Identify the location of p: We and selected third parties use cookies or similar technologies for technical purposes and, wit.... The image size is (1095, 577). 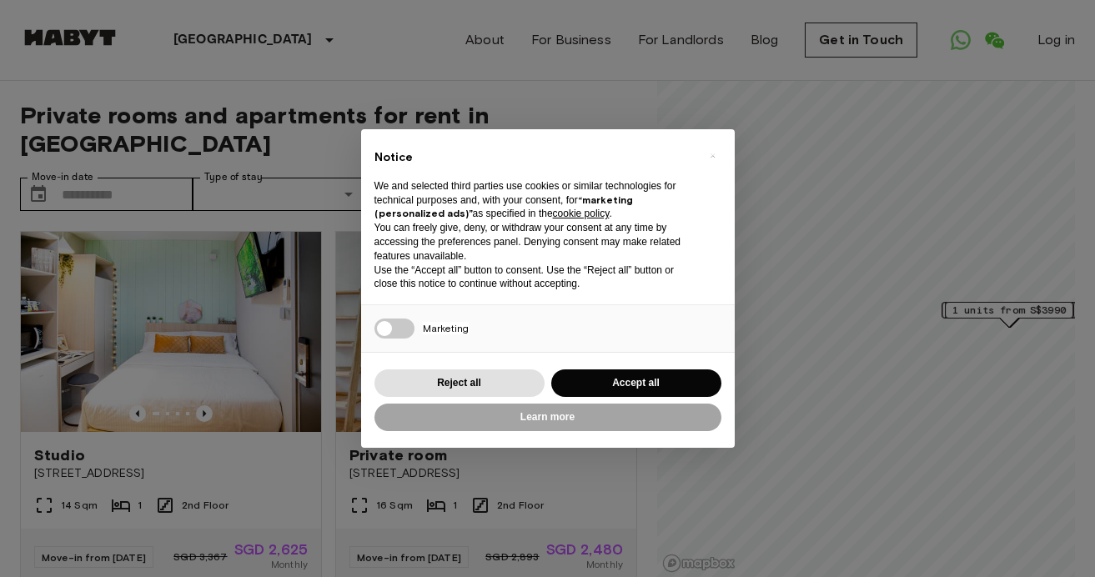
(535, 200).